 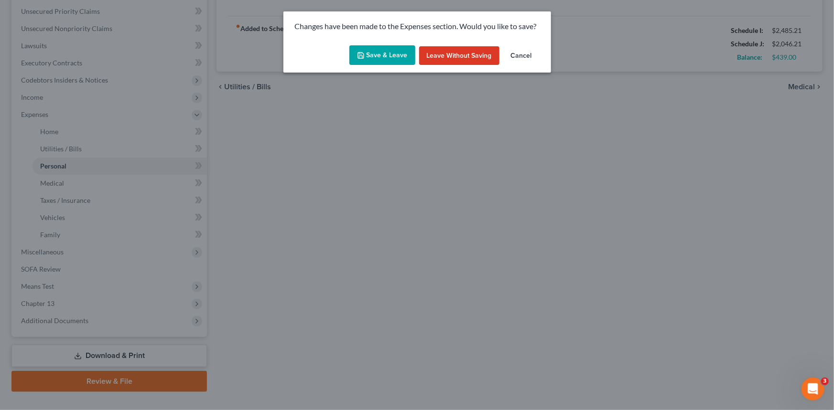 I want to click on p: Changes have been made to the Expenses section. Would you like to save?, so click(x=417, y=26).